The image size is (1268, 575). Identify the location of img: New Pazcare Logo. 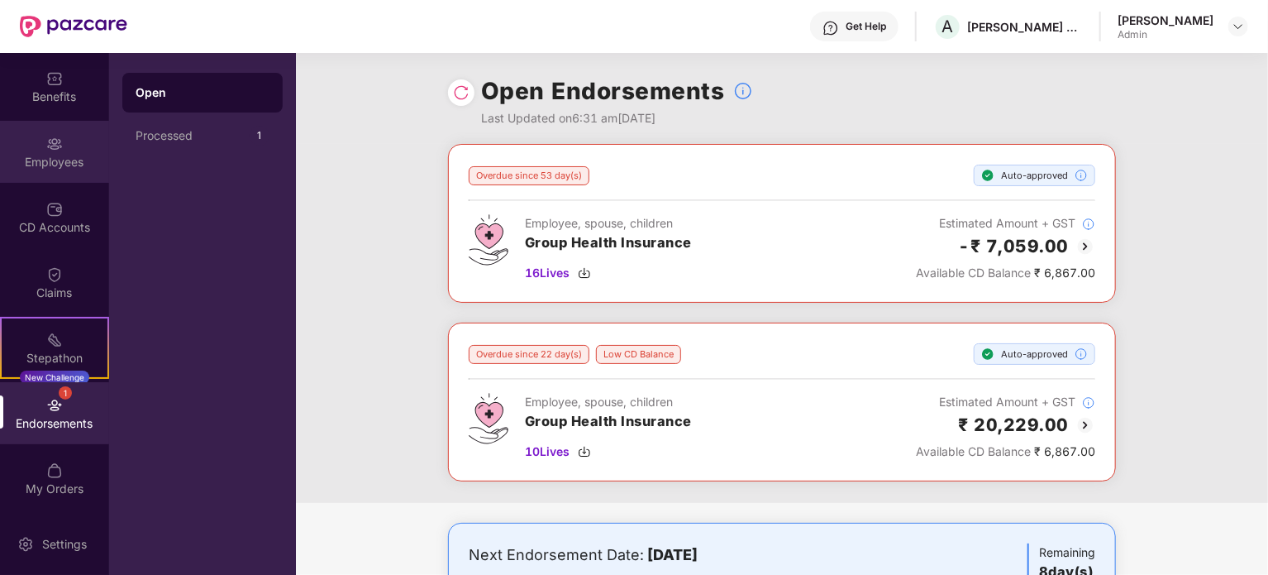
(74, 26).